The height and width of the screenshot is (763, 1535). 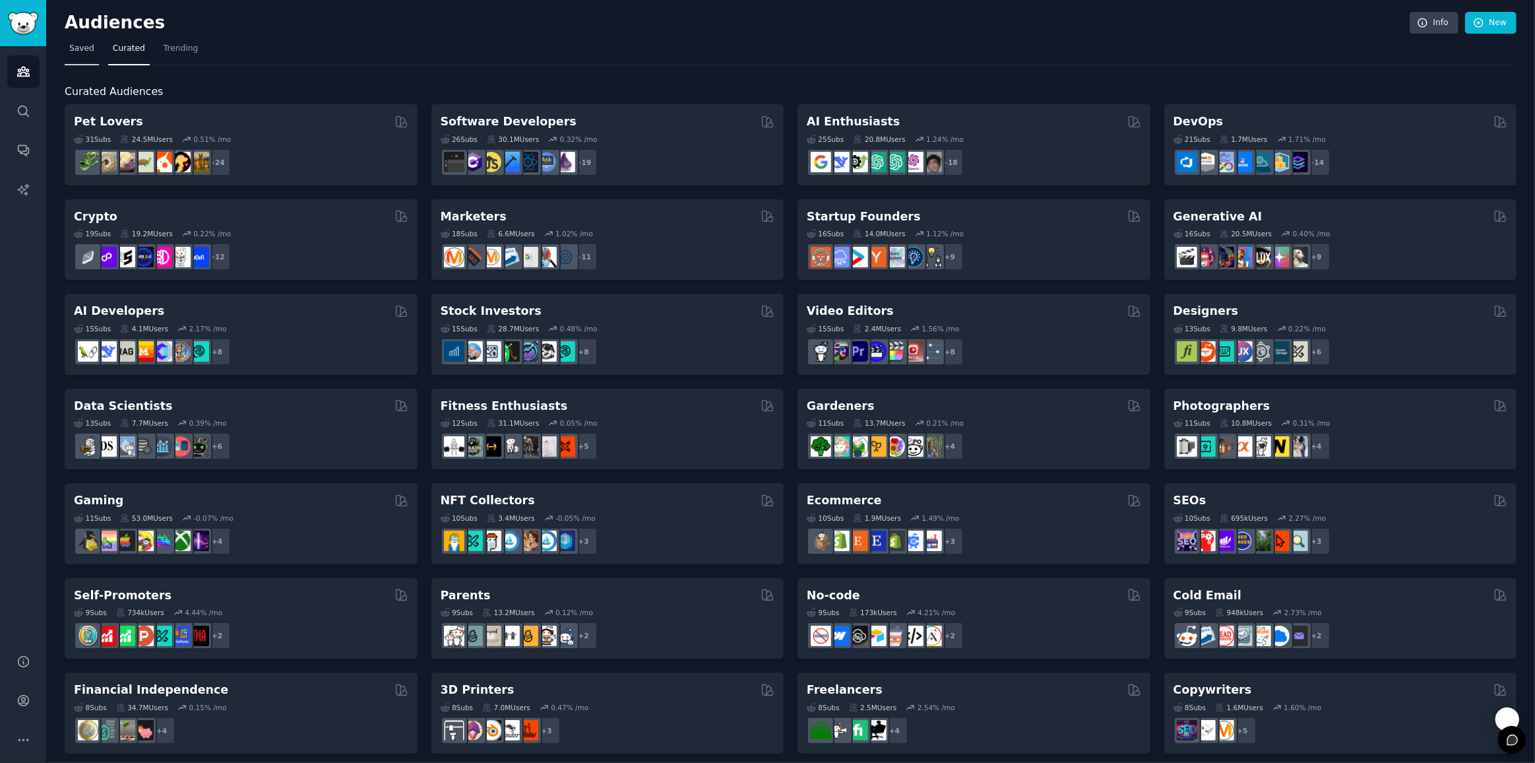 I want to click on div: 11 Sub s, so click(x=92, y=518).